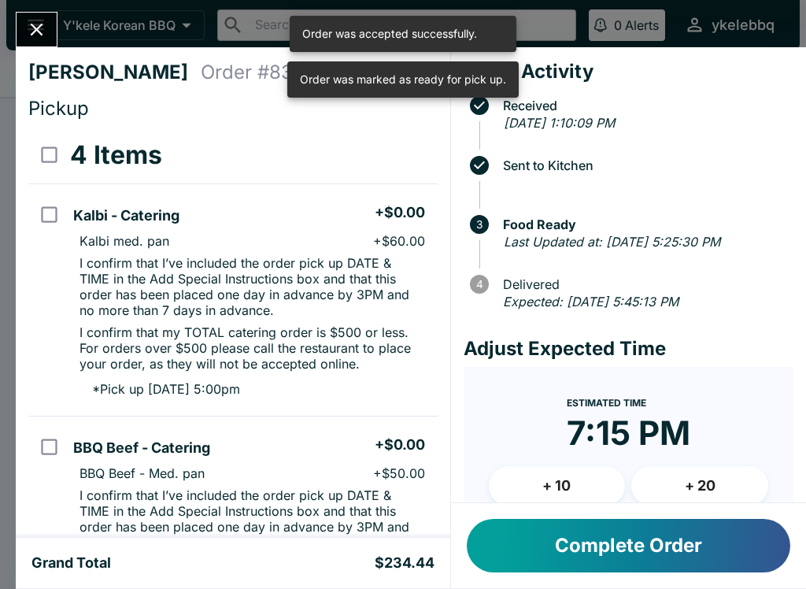 Image resolution: width=806 pixels, height=589 pixels. What do you see at coordinates (142, 448) in the screenshot?
I see `h5: BBQ Beef - Catering` at bounding box center [142, 448].